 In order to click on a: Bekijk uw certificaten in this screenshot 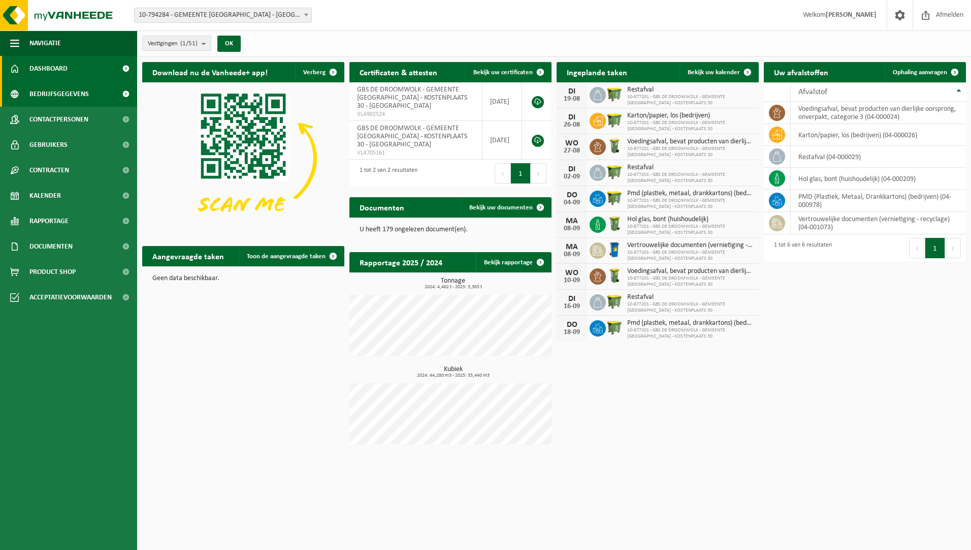, I will do `click(508, 72)`.